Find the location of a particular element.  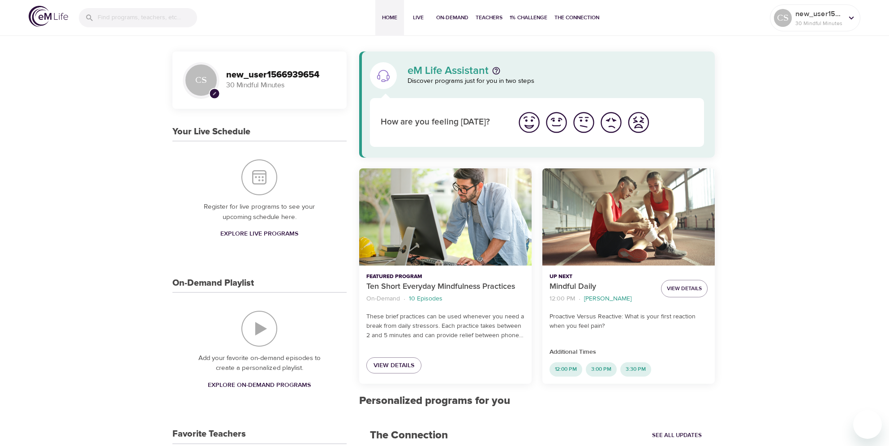

span: Explore Live Programs is located at coordinates (259, 234).